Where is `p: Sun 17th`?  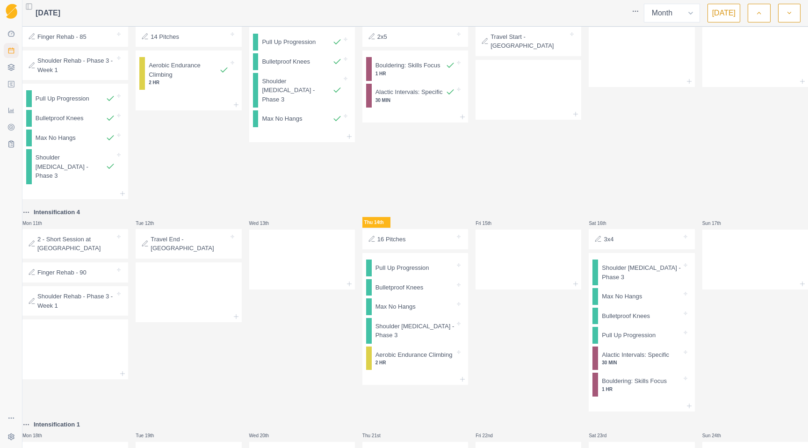 p: Sun 17th is located at coordinates (717, 223).